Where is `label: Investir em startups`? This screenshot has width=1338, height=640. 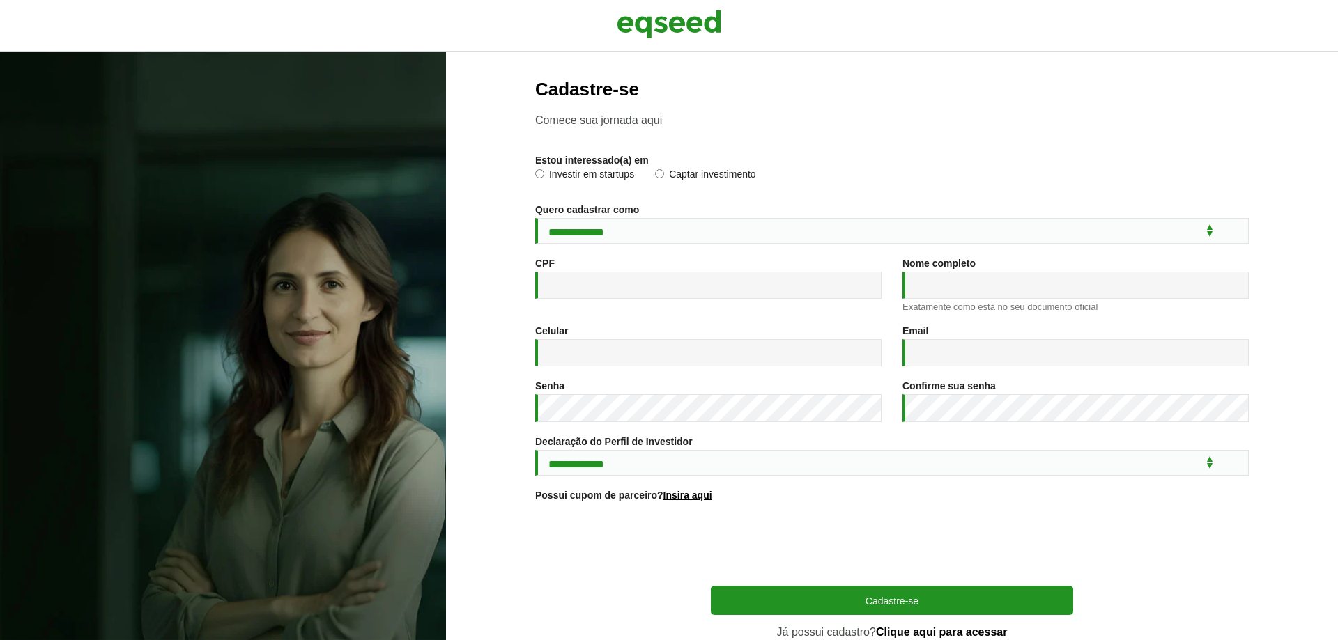 label: Investir em startups is located at coordinates (584, 176).